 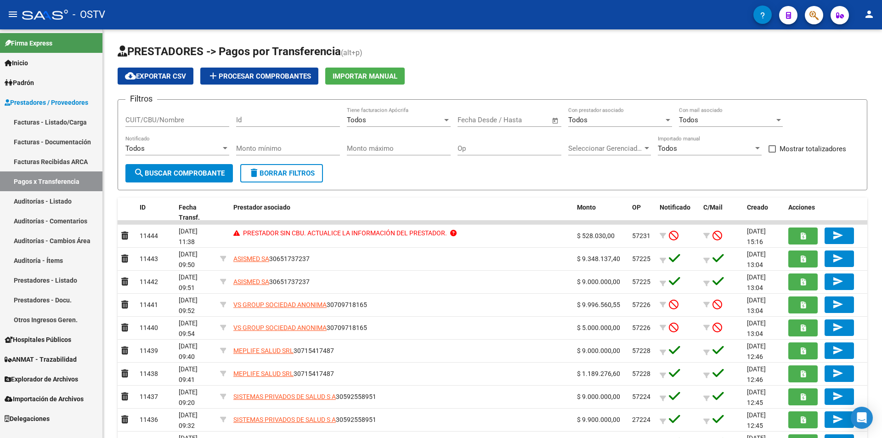 I want to click on span: ASISMED SA, so click(x=251, y=282).